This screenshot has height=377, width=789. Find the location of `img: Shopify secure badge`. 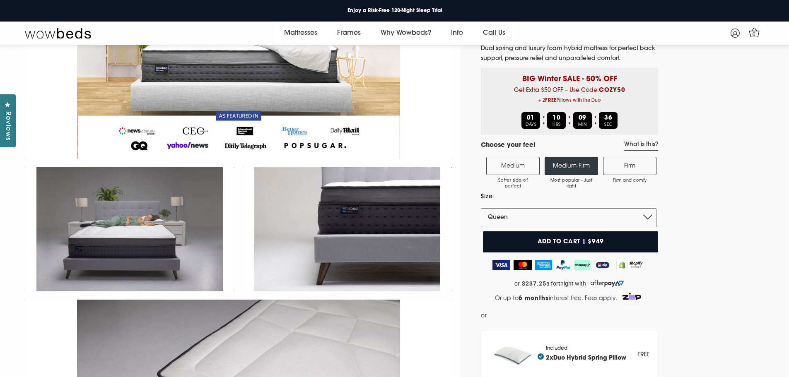

img: Shopify secure badge is located at coordinates (631, 265).